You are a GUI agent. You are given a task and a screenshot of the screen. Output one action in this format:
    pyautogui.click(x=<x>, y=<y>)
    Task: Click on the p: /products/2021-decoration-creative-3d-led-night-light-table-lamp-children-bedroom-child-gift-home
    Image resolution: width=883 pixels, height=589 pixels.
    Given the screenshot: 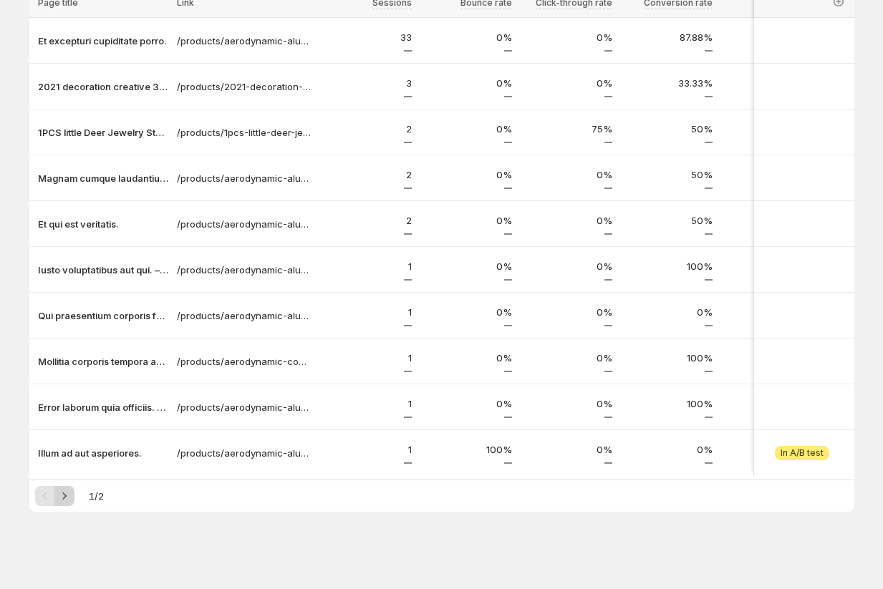 What is the action you would take?
    pyautogui.click(x=244, y=87)
    